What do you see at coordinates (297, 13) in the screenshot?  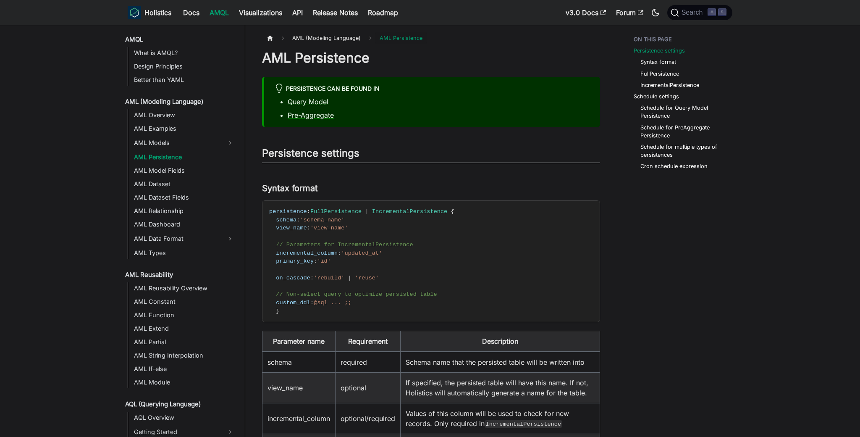 I see `a: API` at bounding box center [297, 13].